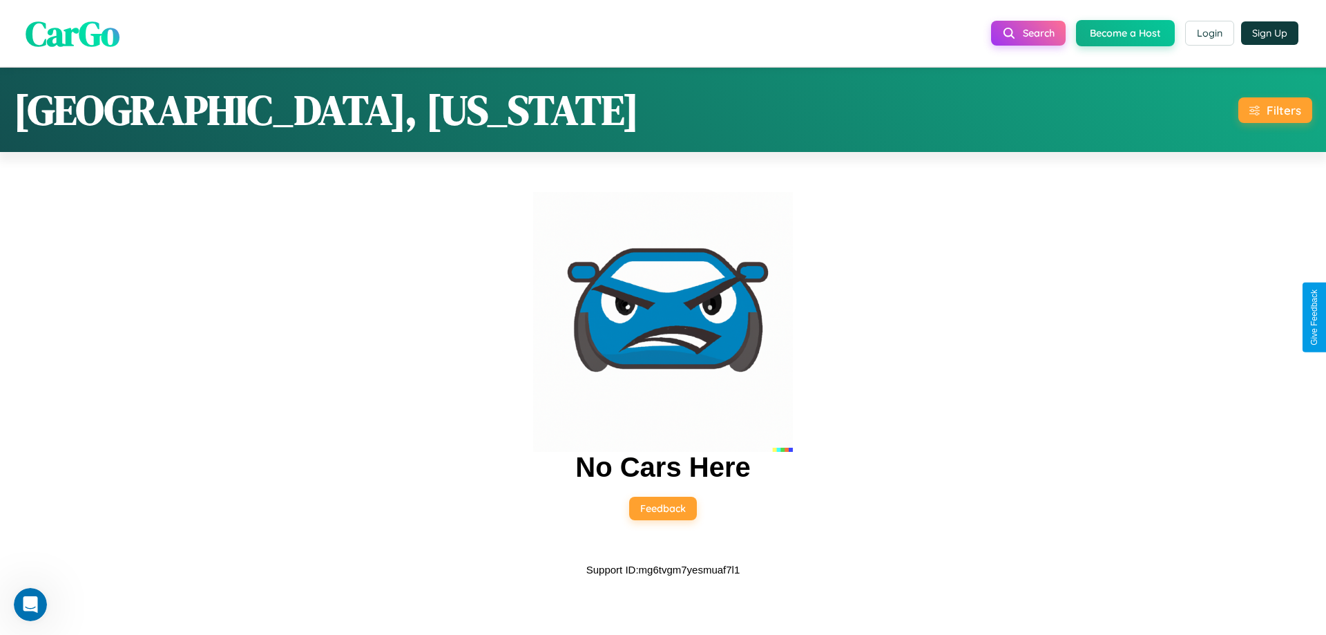  Describe the element at coordinates (1284, 110) in the screenshot. I see `div: Filters` at that location.